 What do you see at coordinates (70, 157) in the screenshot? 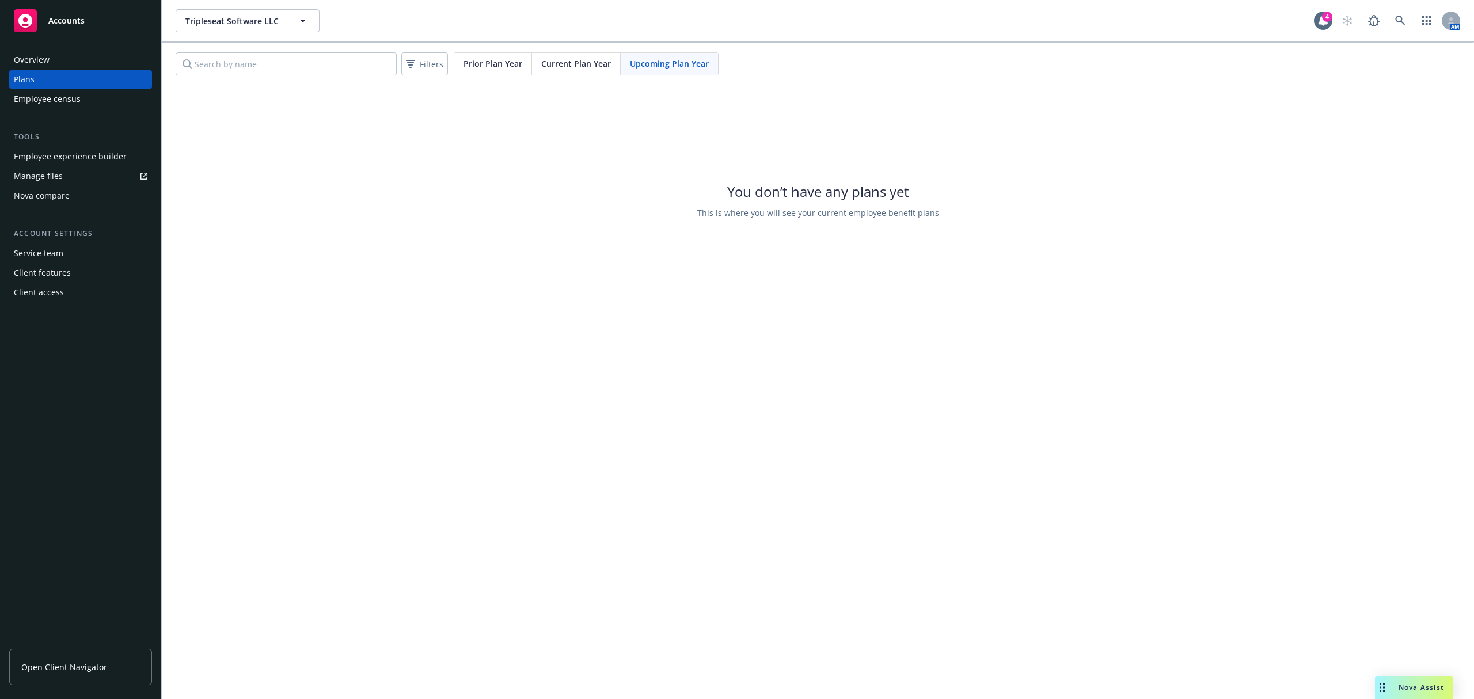
I see `div: Employee experience builder` at bounding box center [70, 157].